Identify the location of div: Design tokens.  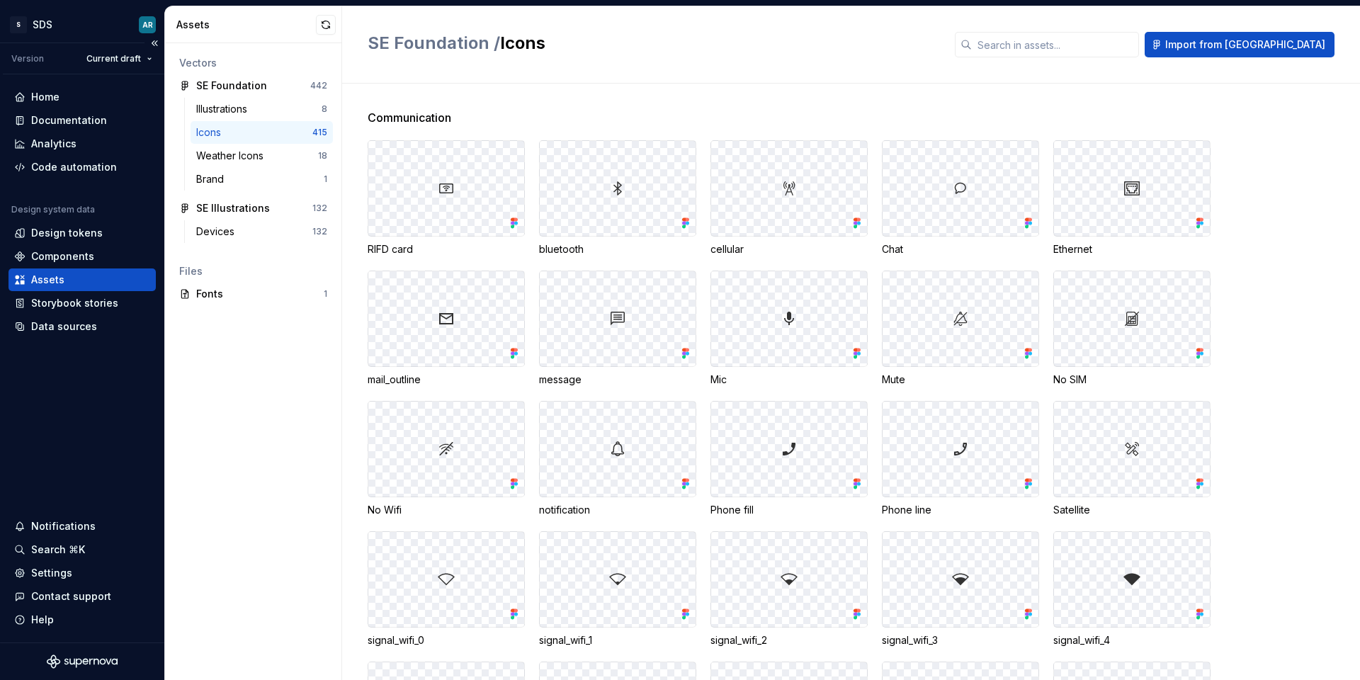
(67, 233).